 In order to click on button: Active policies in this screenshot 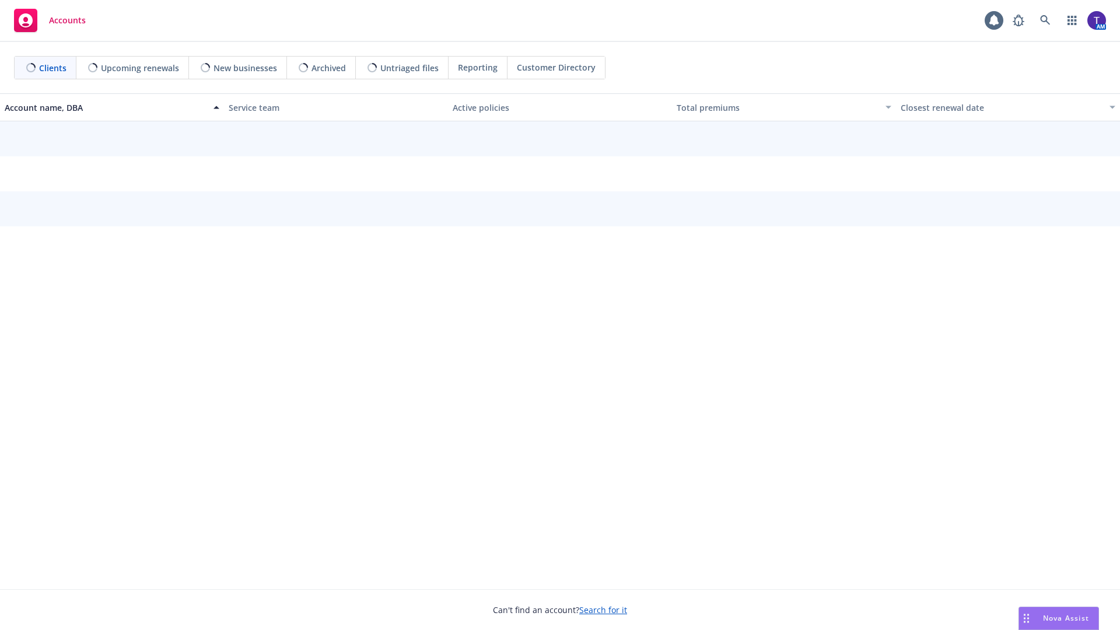, I will do `click(560, 107)`.